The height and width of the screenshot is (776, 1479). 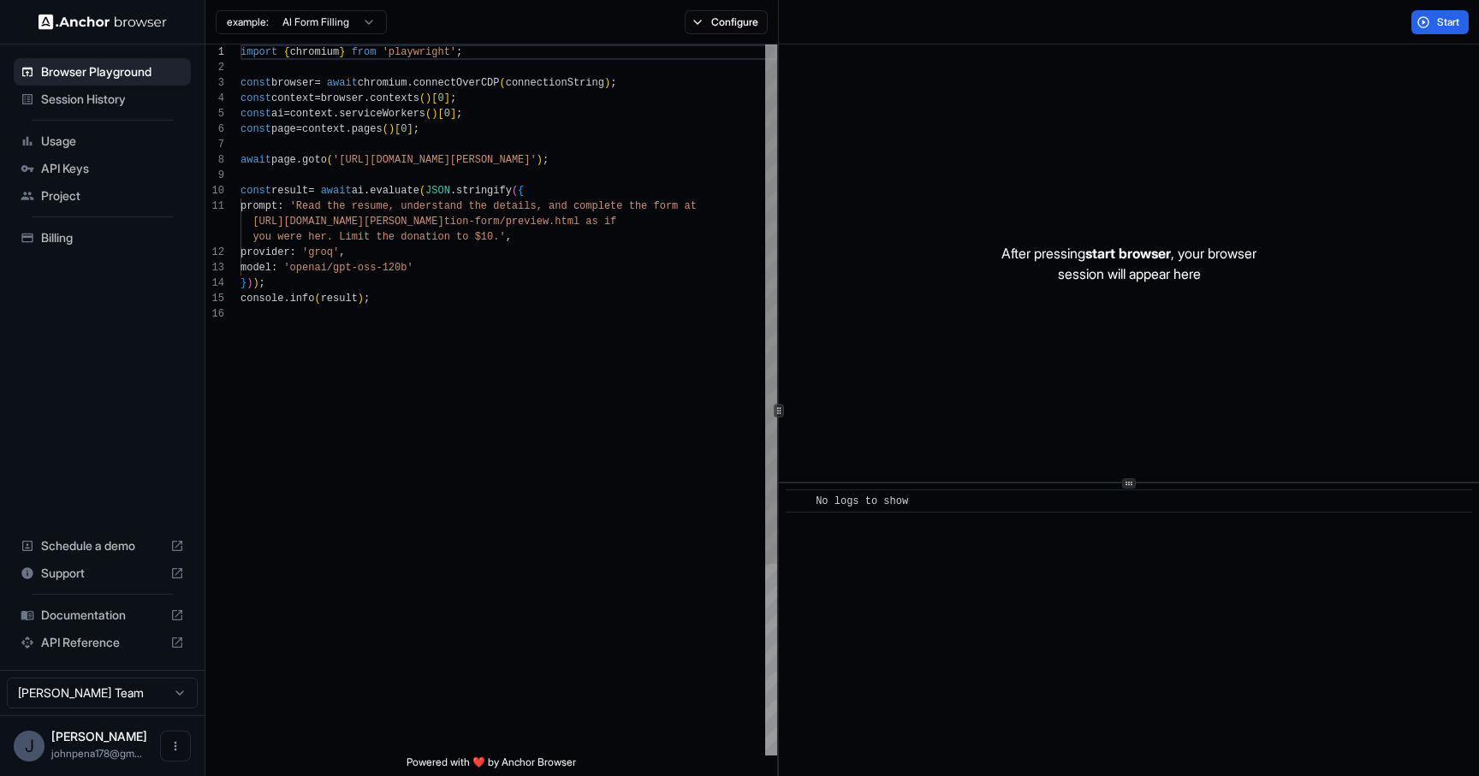 I want to click on p: After pressing , your browser session will appear here, so click(x=1129, y=264).